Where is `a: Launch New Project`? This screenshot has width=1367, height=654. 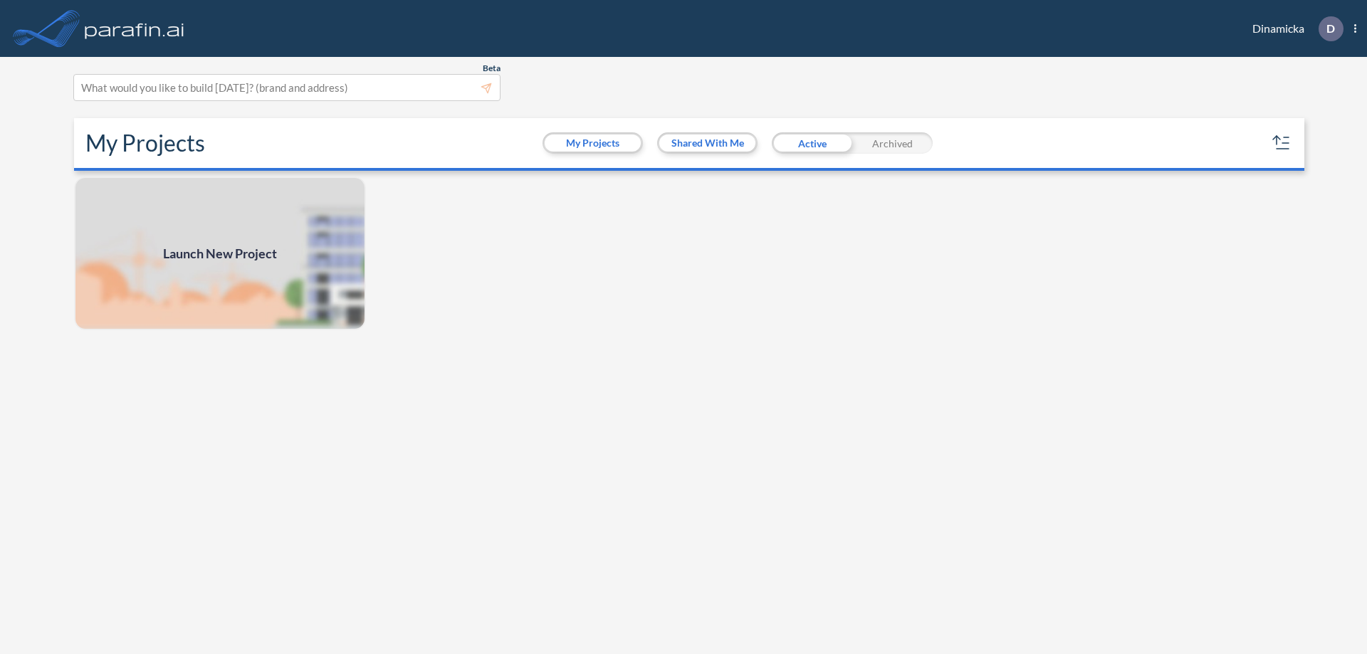
a: Launch New Project is located at coordinates (220, 253).